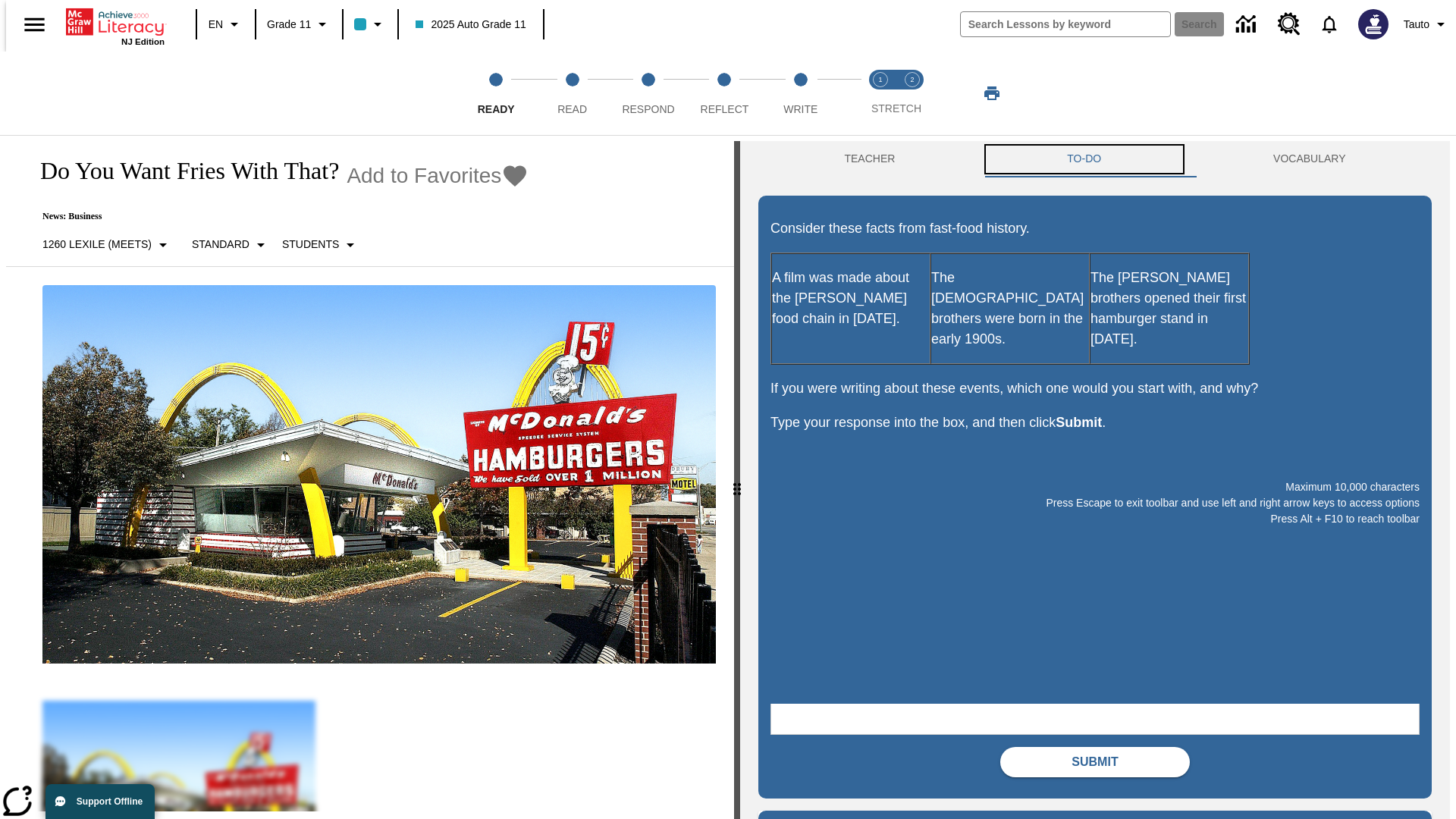 This screenshot has height=819, width=1456. I want to click on a: Notifications, so click(1330, 24).